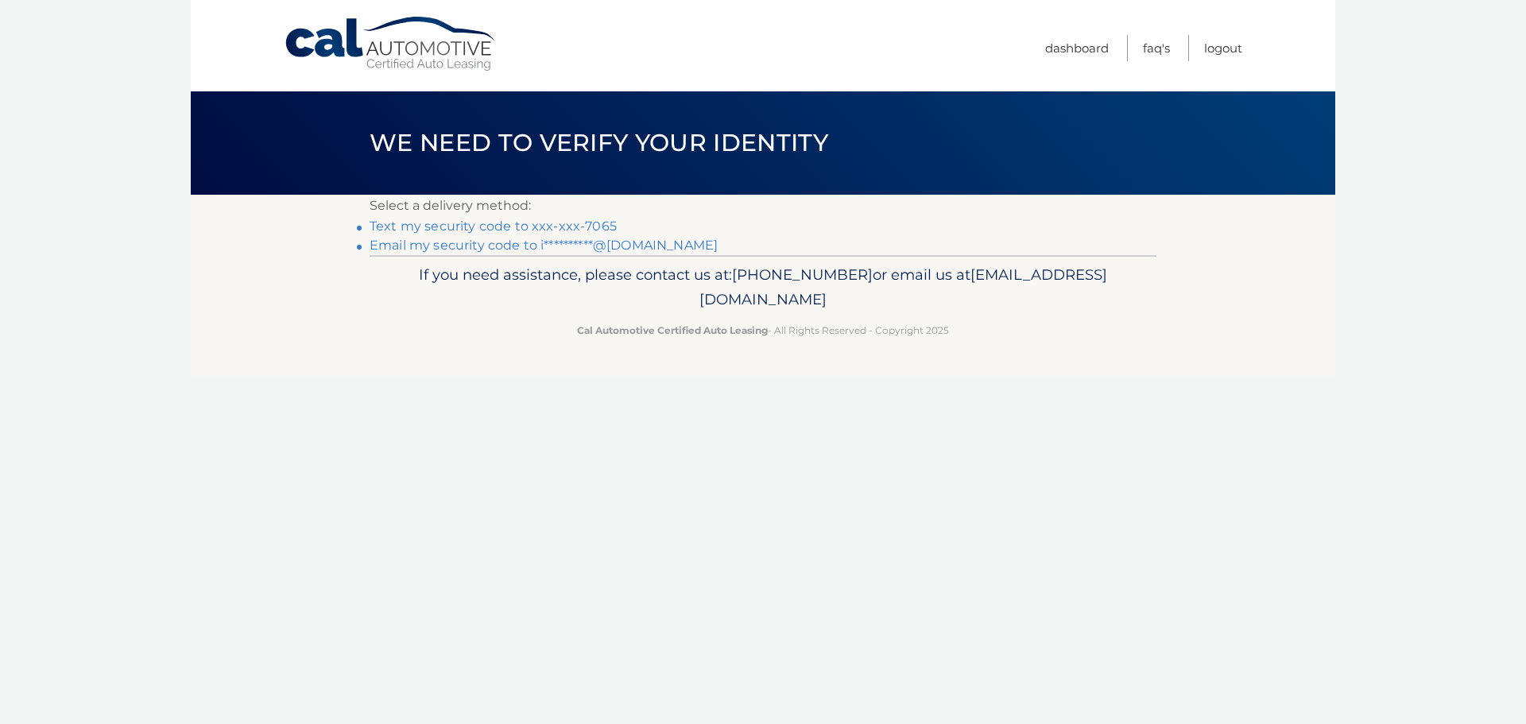 Image resolution: width=1526 pixels, height=724 pixels. I want to click on a: Text my security code to xxx-xxx-7065, so click(493, 226).